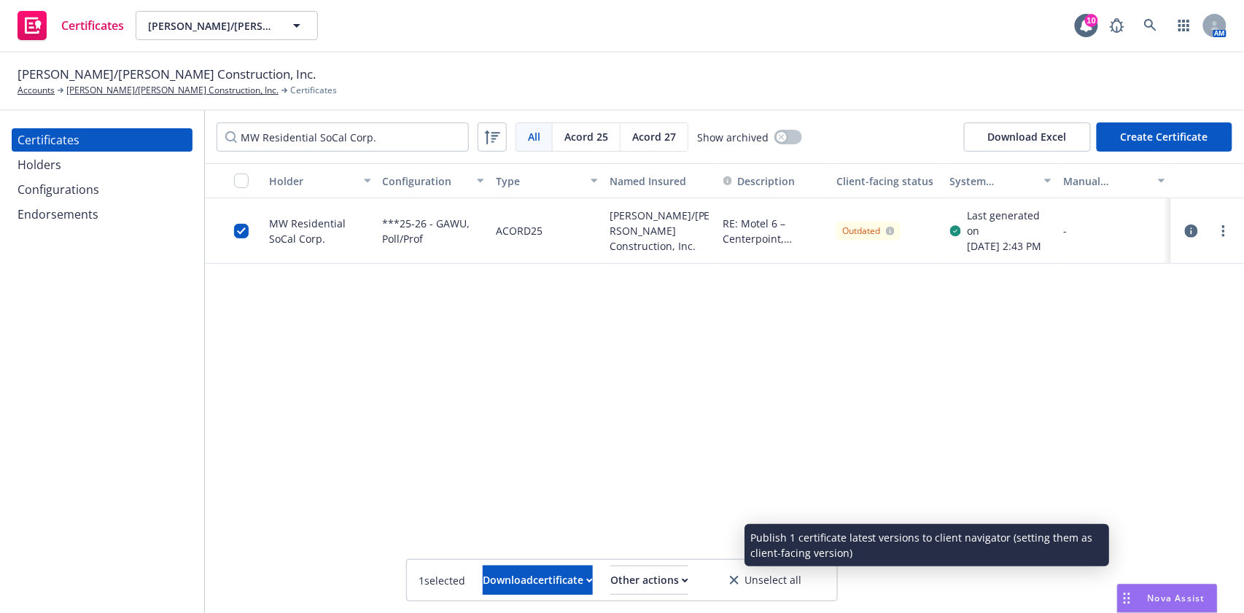  What do you see at coordinates (649, 581) in the screenshot?
I see `div: Other actions` at bounding box center [649, 581].